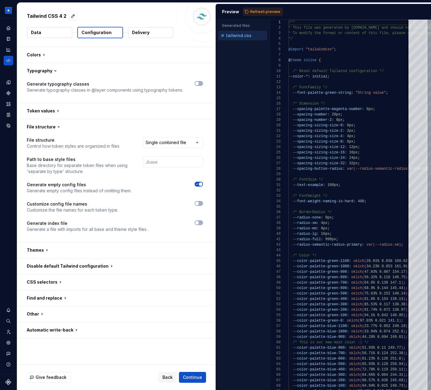  What do you see at coordinates (401, 261) in the screenshot?
I see `span: 169.62` at bounding box center [401, 261].